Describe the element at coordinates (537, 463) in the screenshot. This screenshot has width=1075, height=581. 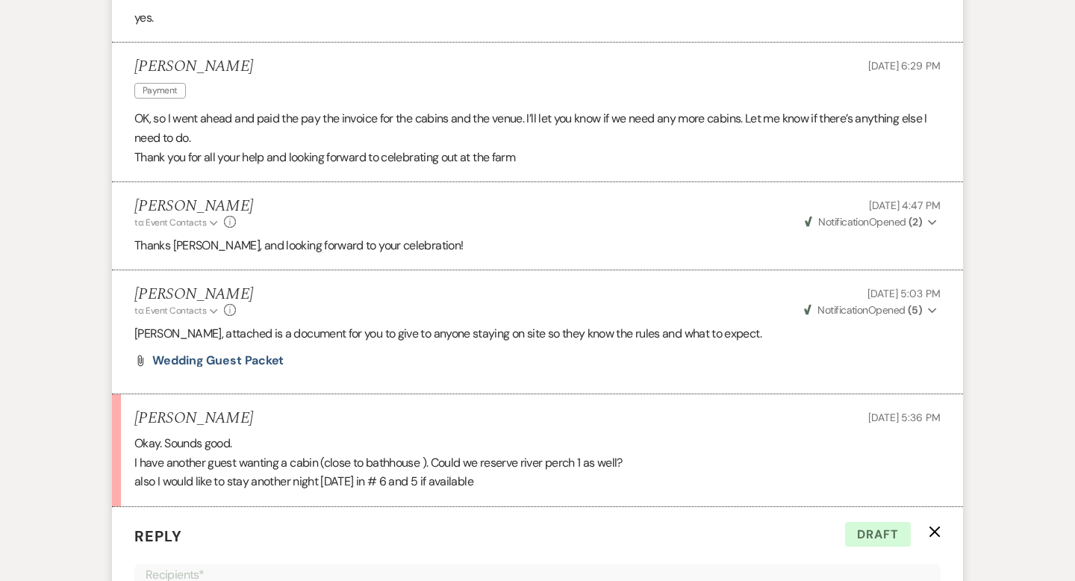
I see `p: I have another guest wanting a cabin (close to bathhouse ). Could we reserve river perch 1 as well?` at that location.